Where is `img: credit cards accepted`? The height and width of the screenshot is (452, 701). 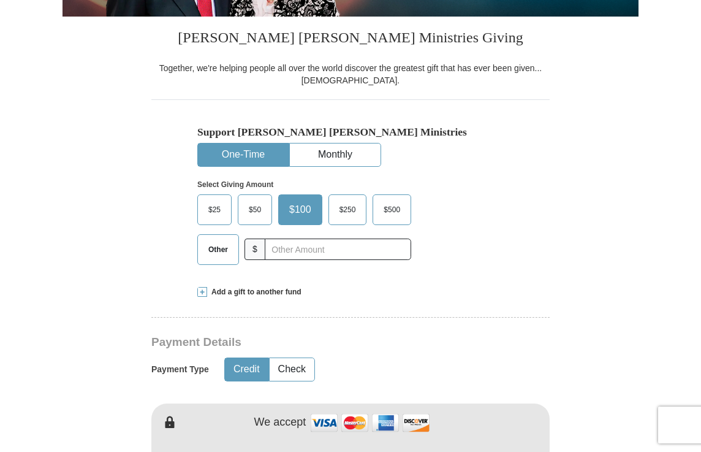 img: credit cards accepted is located at coordinates (370, 422).